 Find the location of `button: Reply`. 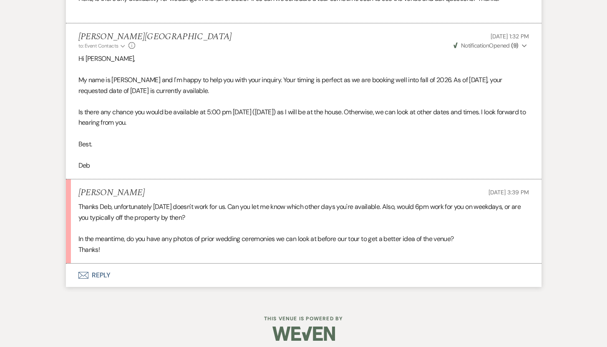

button: Reply is located at coordinates (304, 275).